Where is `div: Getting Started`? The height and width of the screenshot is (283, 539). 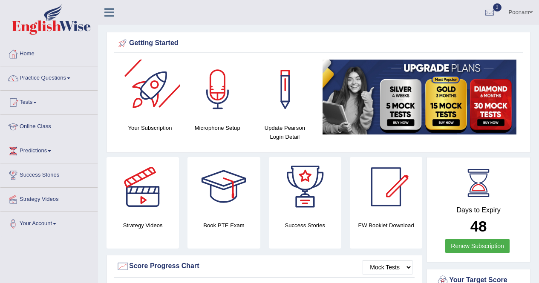 div: Getting Started is located at coordinates (318, 43).